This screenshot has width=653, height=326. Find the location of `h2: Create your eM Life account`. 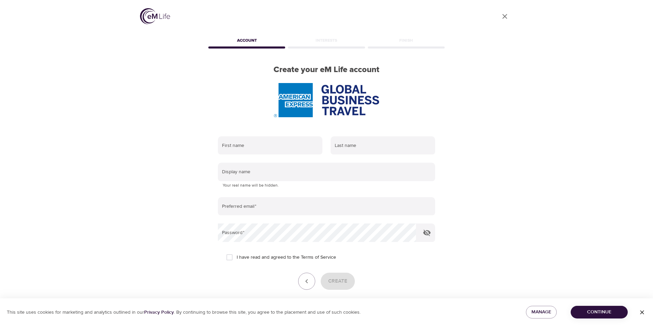

h2: Create your eM Life account is located at coordinates (326, 70).